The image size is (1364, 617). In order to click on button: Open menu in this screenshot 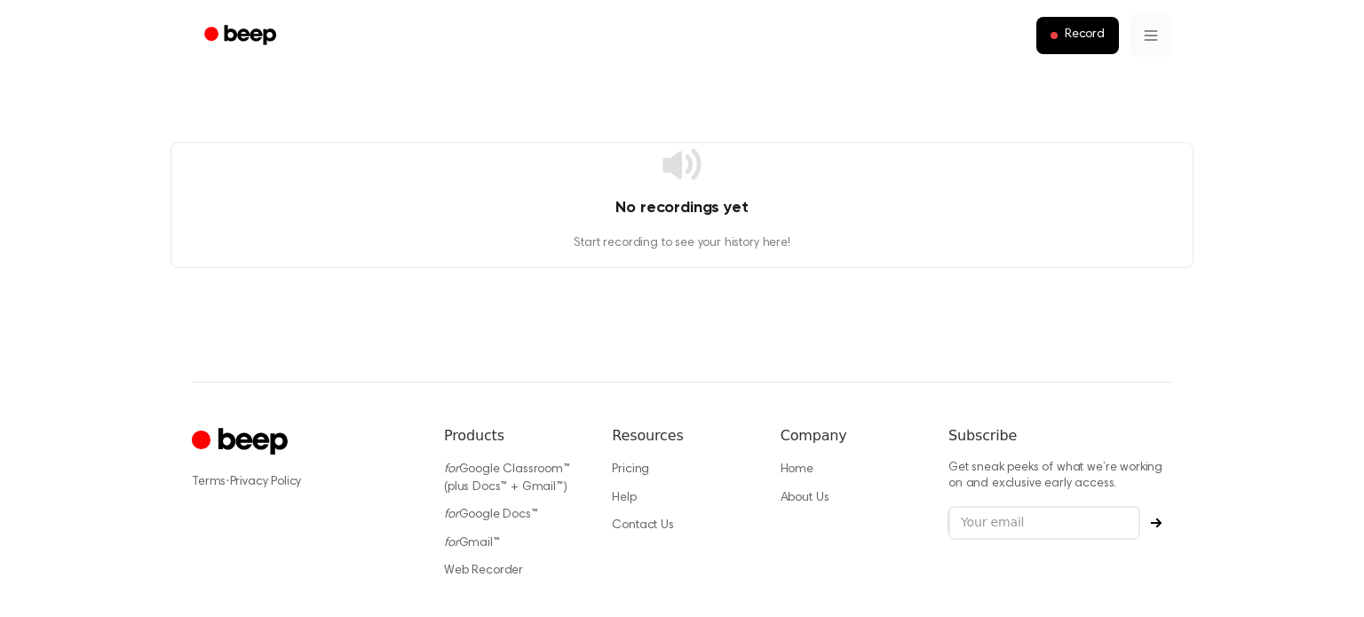, I will do `click(1151, 36)`.